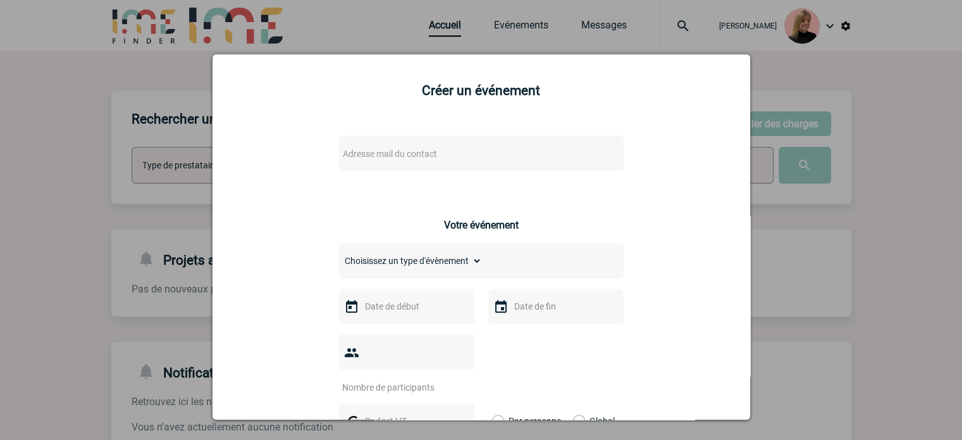  What do you see at coordinates (399, 387) in the screenshot?
I see `input: Nombre de participants` at bounding box center [399, 387].